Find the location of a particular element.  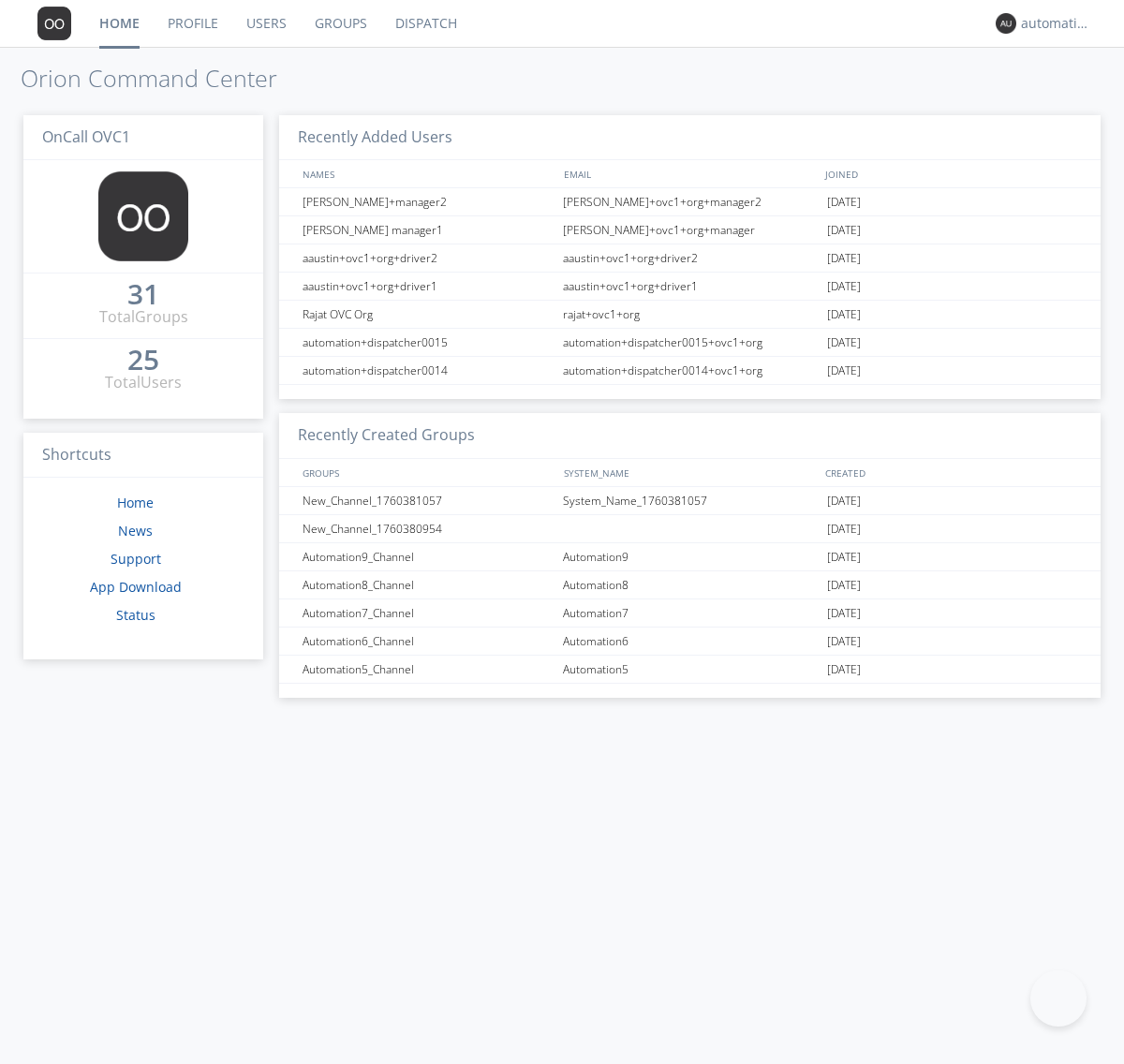

div: Total Groups is located at coordinates (143, 316).